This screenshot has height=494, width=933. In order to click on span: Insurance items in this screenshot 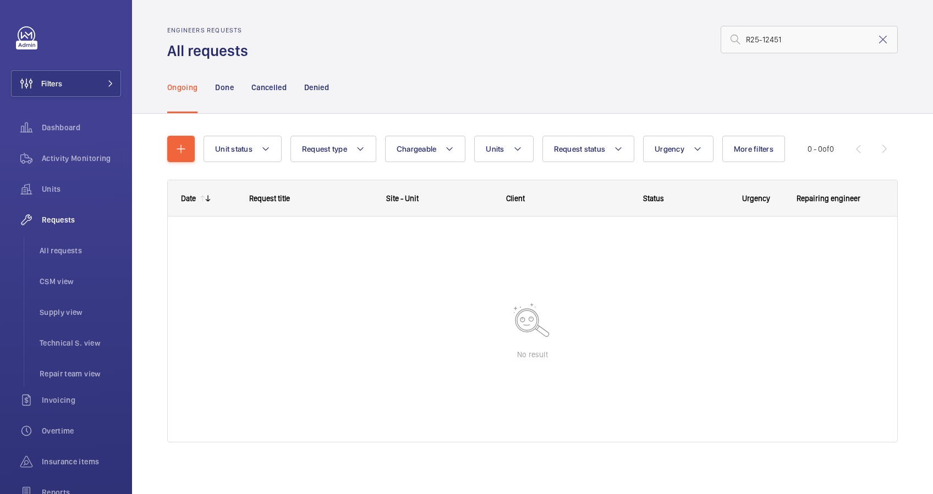, I will do `click(81, 462)`.